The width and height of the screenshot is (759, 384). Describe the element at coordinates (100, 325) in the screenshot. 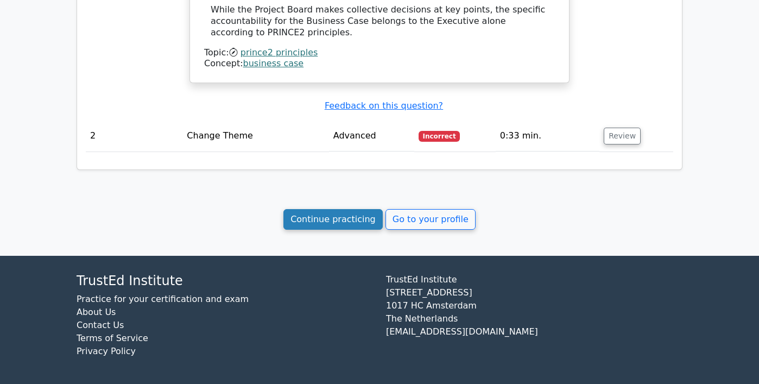

I see `a: Contact Us` at that location.